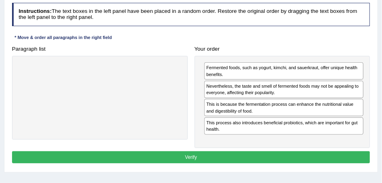 The width and height of the screenshot is (382, 183). I want to click on div: Fermented foods, such as yogurt, kimchi, and sauerkraut, offer unique health benefits., so click(284, 71).